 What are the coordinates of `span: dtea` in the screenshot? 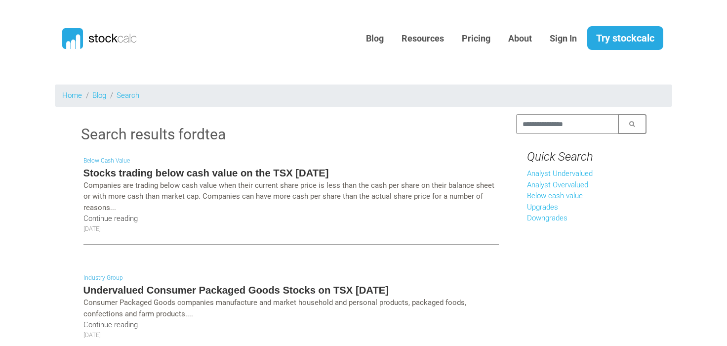 It's located at (211, 134).